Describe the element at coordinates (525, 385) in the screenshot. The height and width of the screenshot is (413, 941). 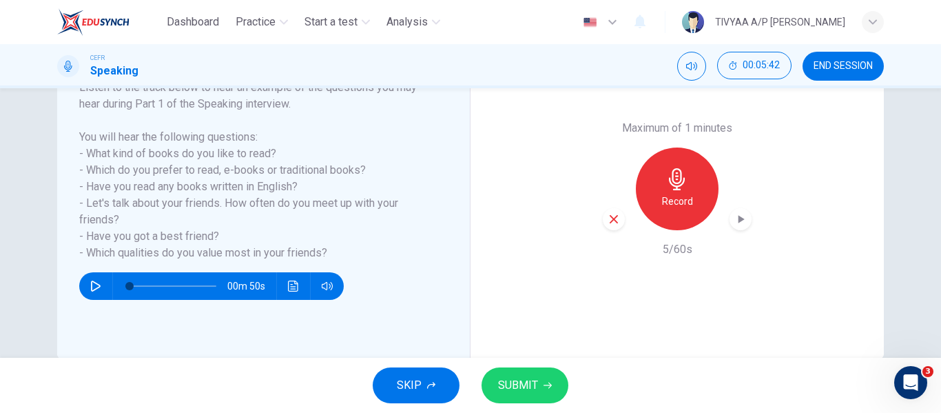
I see `button: SUBMIT` at that location.